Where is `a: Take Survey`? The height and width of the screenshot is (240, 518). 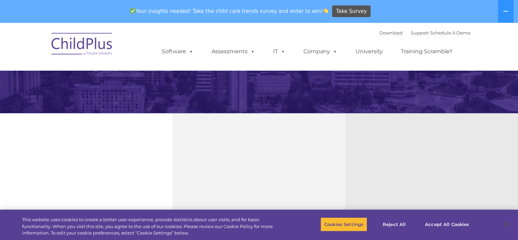 a: Take Survey is located at coordinates (351, 11).